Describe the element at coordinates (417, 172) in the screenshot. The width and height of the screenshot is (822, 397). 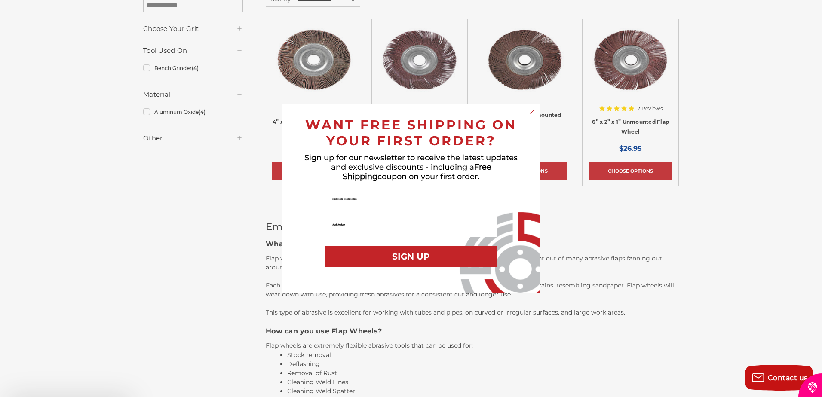
I see `span: Free Shipping` at that location.